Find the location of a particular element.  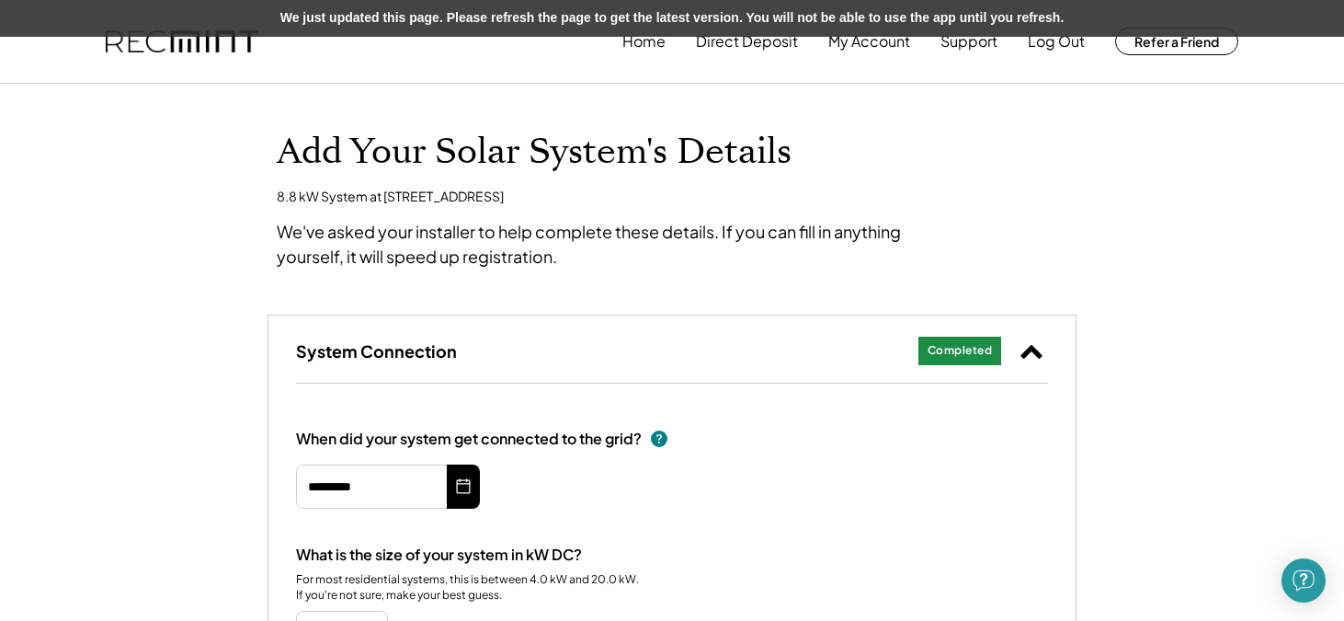

div: What is the size of your system in kW DC? is located at coordinates (439, 554).